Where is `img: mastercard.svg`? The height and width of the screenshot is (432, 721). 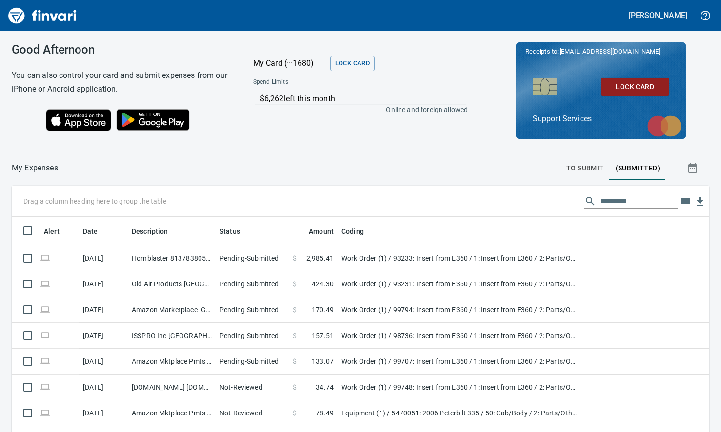
img: mastercard.svg is located at coordinates (664, 126).